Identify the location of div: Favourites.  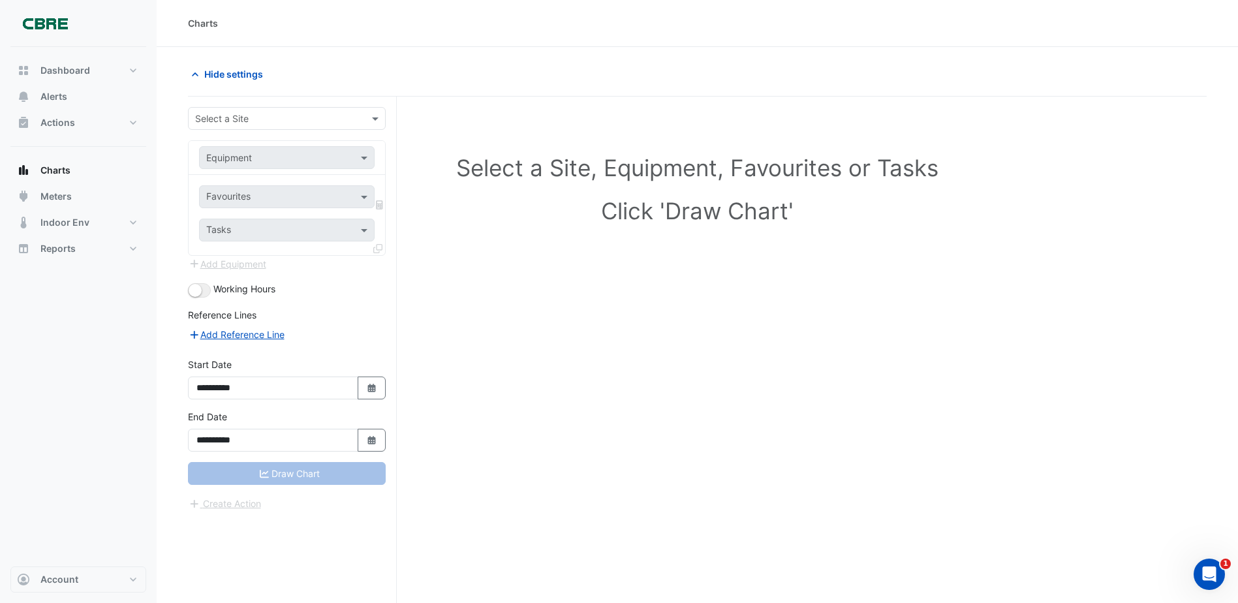
(227, 198).